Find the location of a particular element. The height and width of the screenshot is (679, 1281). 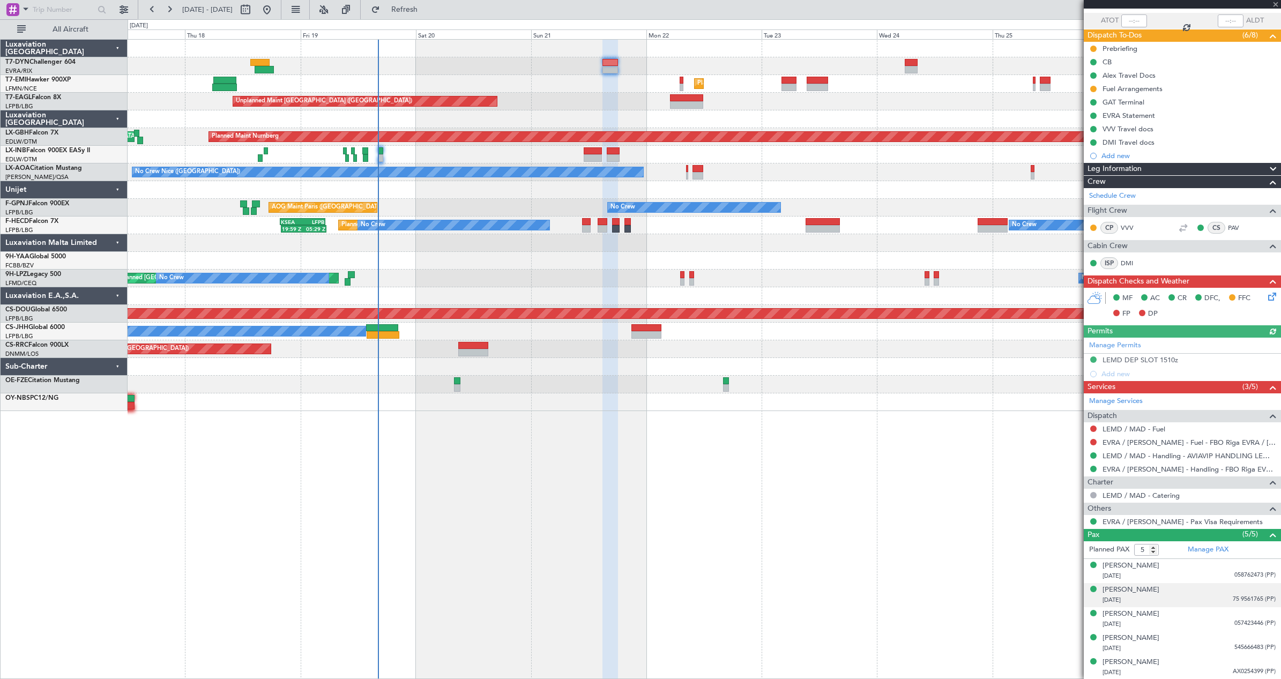

a: LX-GBHFalcon 7X is located at coordinates (32, 133).